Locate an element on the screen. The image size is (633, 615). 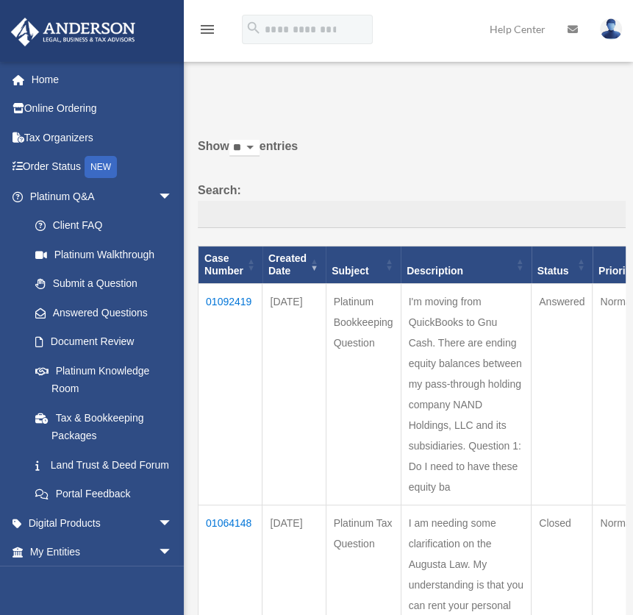
img: User Pic is located at coordinates (611, 29).